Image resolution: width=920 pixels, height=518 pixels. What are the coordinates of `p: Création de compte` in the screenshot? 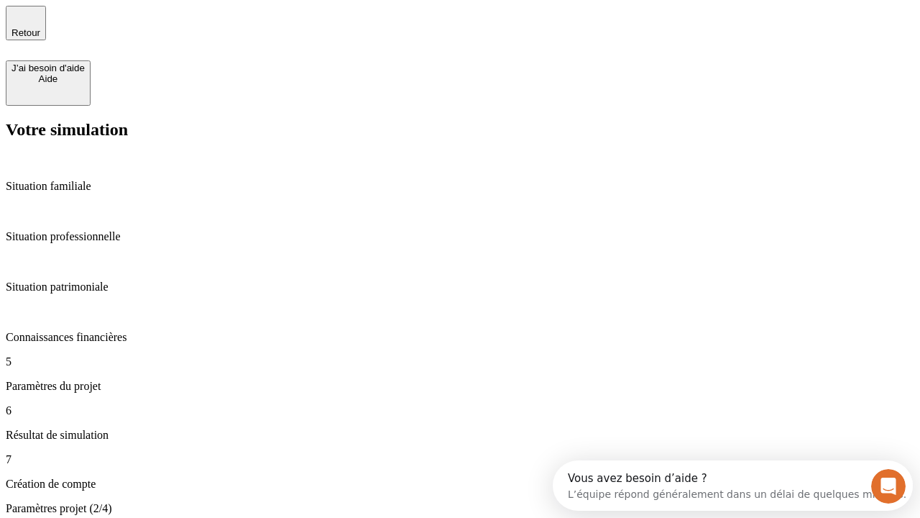 It's located at (460, 484).